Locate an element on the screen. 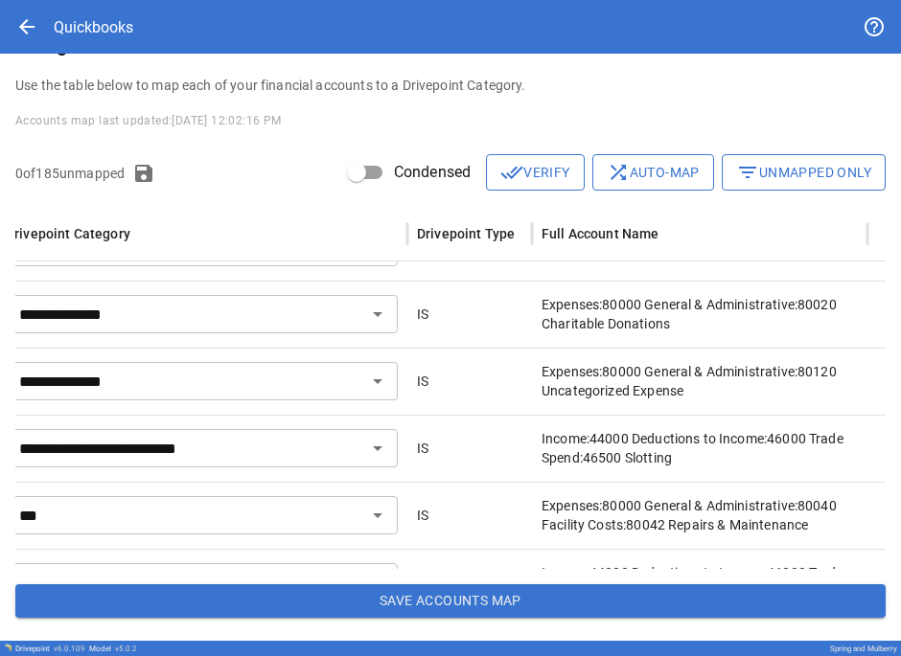 This screenshot has width=901, height=656. span: v 5.0.2 is located at coordinates (126, 649).